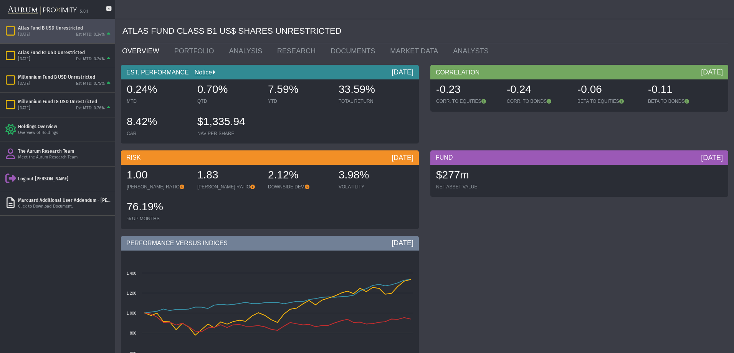  Describe the element at coordinates (90, 108) in the screenshot. I see `div: Est MTD: 0.76%` at that location.